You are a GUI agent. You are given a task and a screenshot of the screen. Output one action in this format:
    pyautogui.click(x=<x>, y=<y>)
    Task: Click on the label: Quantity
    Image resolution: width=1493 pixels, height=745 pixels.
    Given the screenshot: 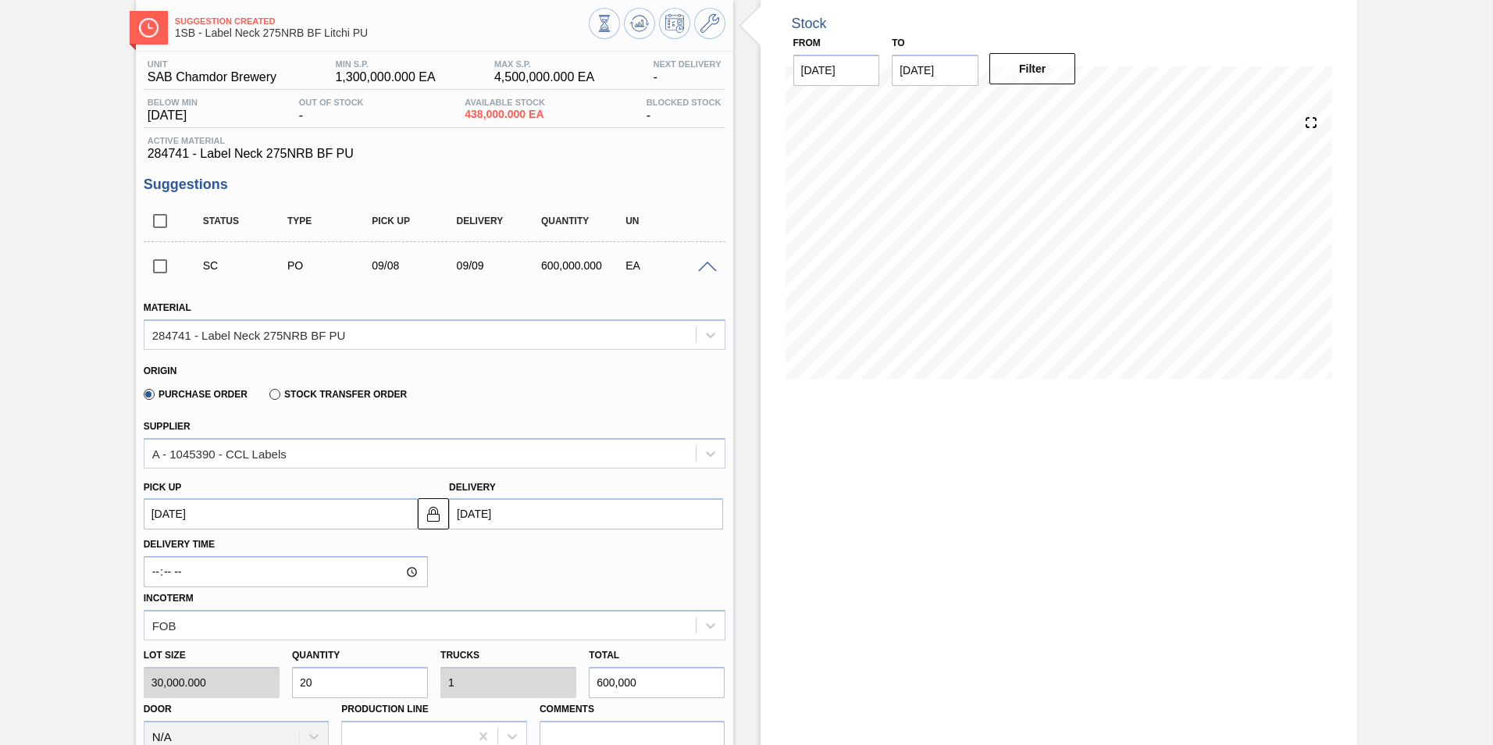 What is the action you would take?
    pyautogui.click(x=316, y=655)
    